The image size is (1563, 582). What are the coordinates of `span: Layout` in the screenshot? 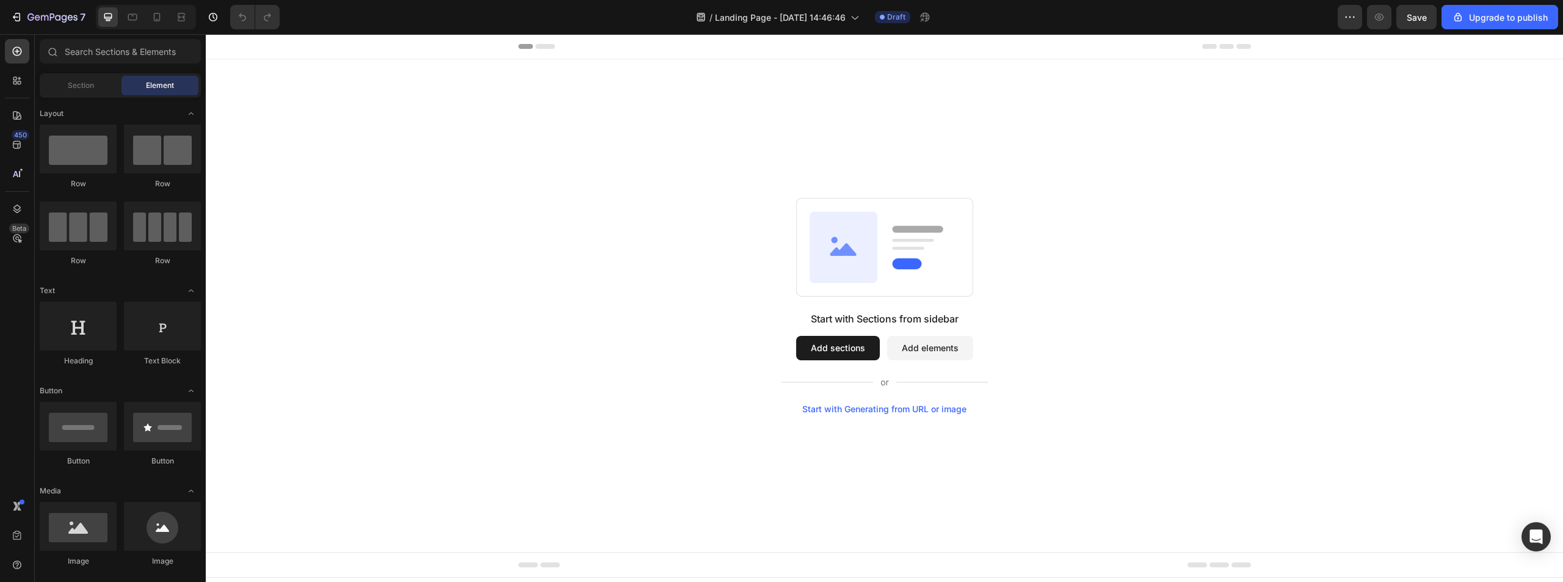 It's located at (51, 114).